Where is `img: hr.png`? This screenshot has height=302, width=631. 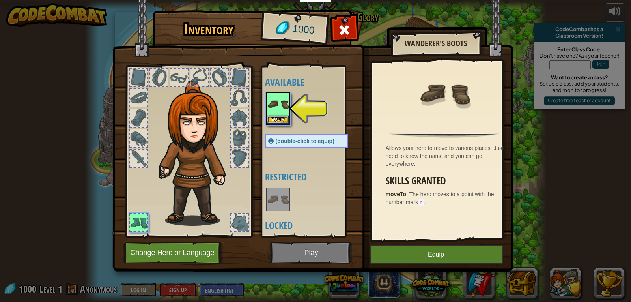 img: hr.png is located at coordinates (444, 135).